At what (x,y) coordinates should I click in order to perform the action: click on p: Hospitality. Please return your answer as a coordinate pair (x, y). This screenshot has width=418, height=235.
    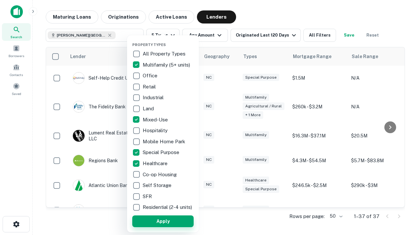
    Looking at the image, I should click on (156, 131).